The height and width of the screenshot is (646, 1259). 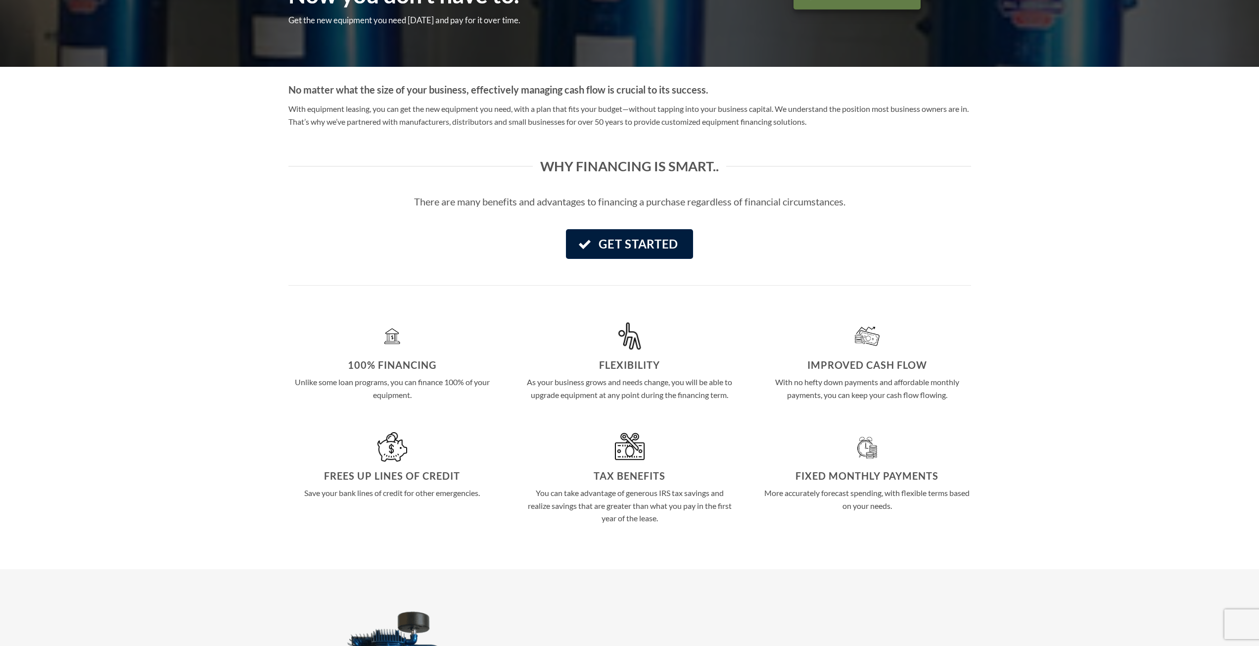 What do you see at coordinates (630, 505) in the screenshot?
I see `p: You can take advantage of generous IRS tax savings and realize savings that are greater than what...` at bounding box center [630, 505].